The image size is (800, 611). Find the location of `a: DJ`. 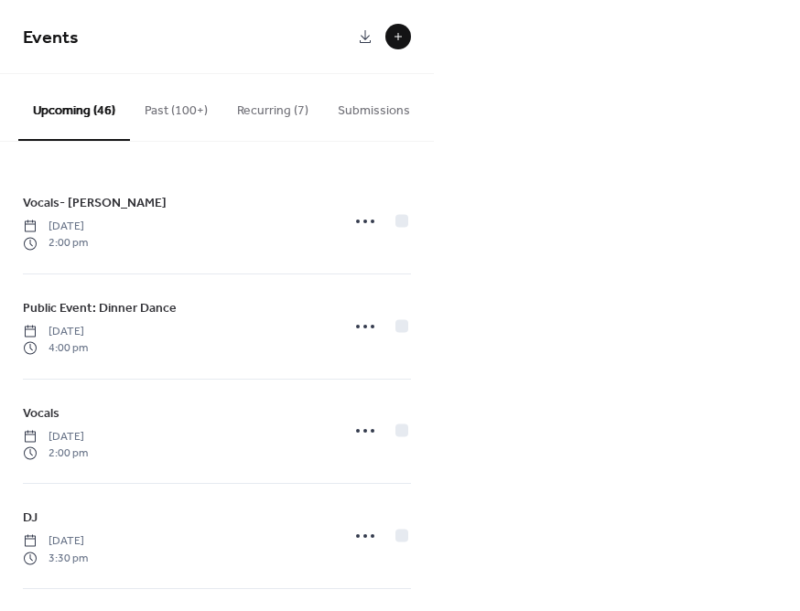

a: DJ is located at coordinates (30, 517).